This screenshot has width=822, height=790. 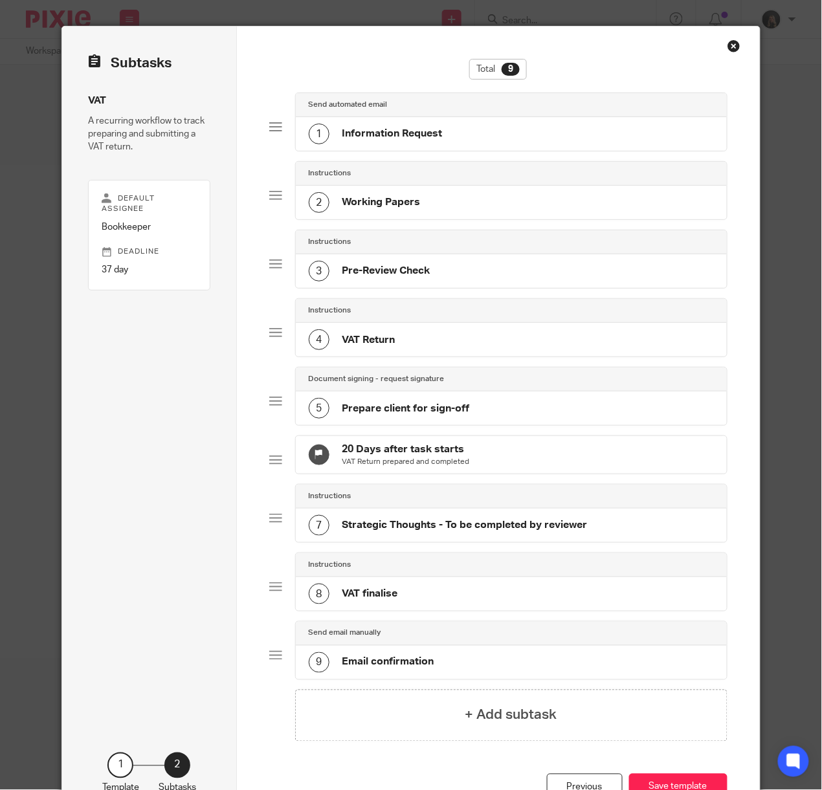 What do you see at coordinates (149, 100) in the screenshot?
I see `h4: VAT` at bounding box center [149, 100].